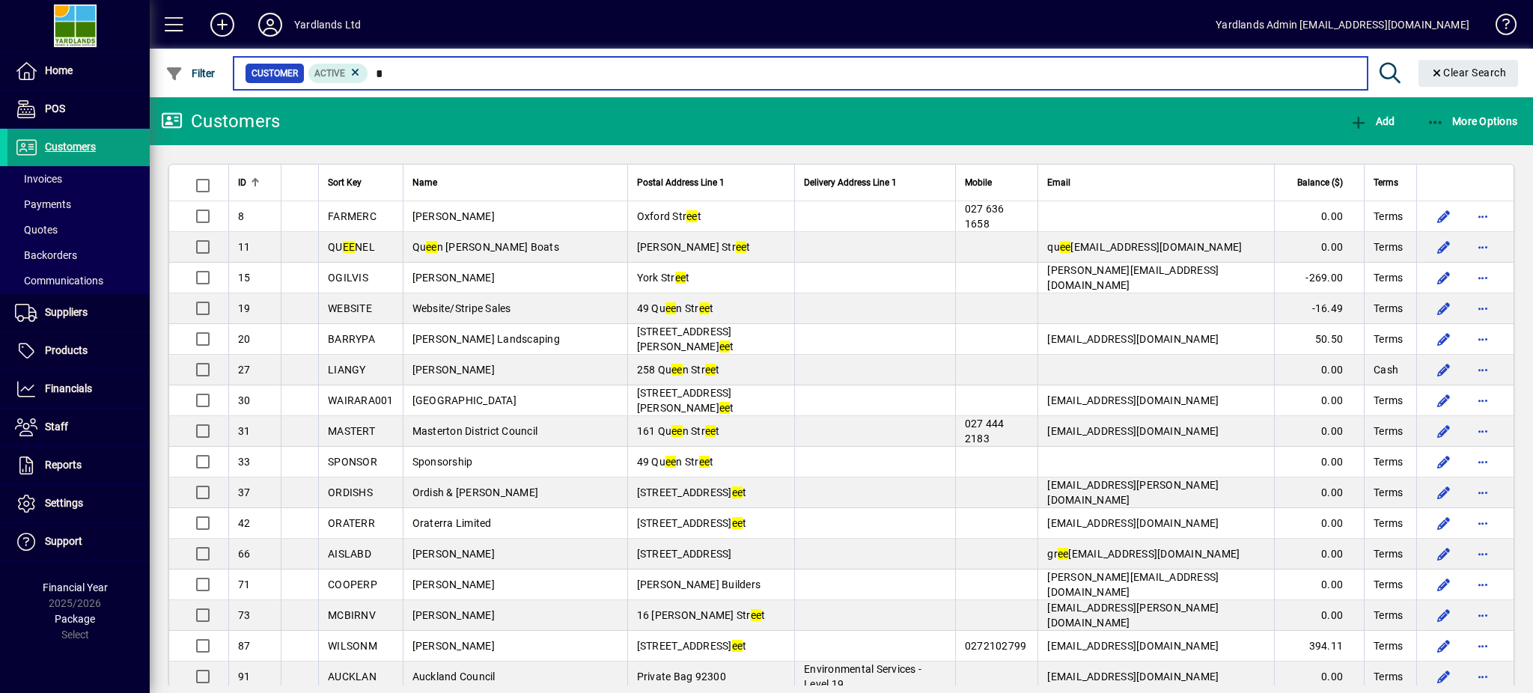  I want to click on span: Filter, so click(190, 73).